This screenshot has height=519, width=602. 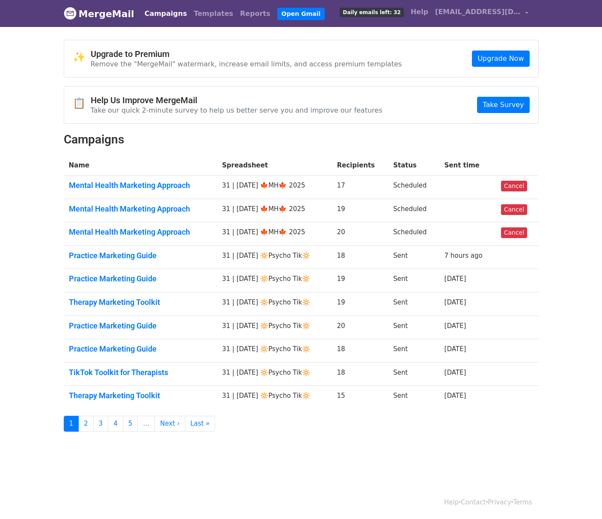 I want to click on a: Daily emails left: 32, so click(x=372, y=12).